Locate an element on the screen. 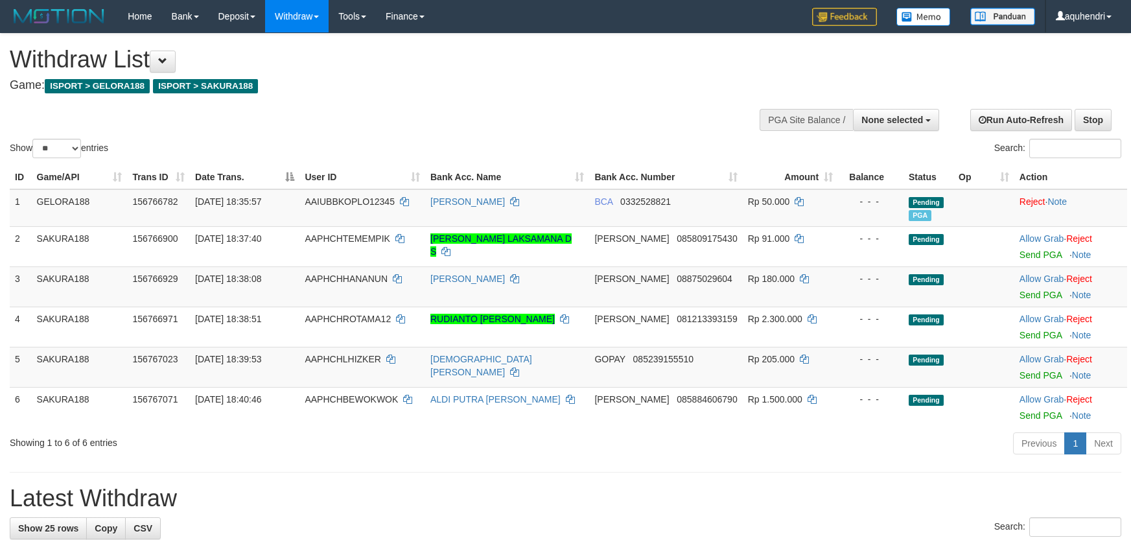 Image resolution: width=1131 pixels, height=540 pixels. h1: Withdraw List is located at coordinates (375, 60).